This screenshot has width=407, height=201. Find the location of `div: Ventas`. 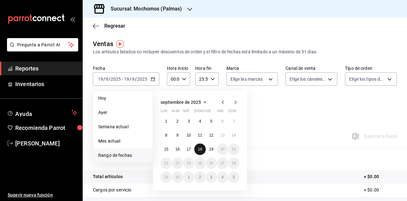

div: Ventas is located at coordinates (103, 44).